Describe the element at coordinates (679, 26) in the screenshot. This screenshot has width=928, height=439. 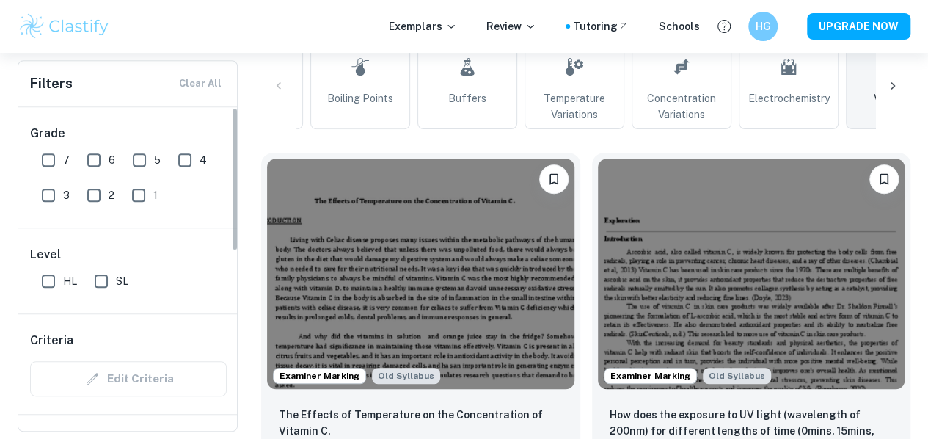
I see `a: Schools` at that location.